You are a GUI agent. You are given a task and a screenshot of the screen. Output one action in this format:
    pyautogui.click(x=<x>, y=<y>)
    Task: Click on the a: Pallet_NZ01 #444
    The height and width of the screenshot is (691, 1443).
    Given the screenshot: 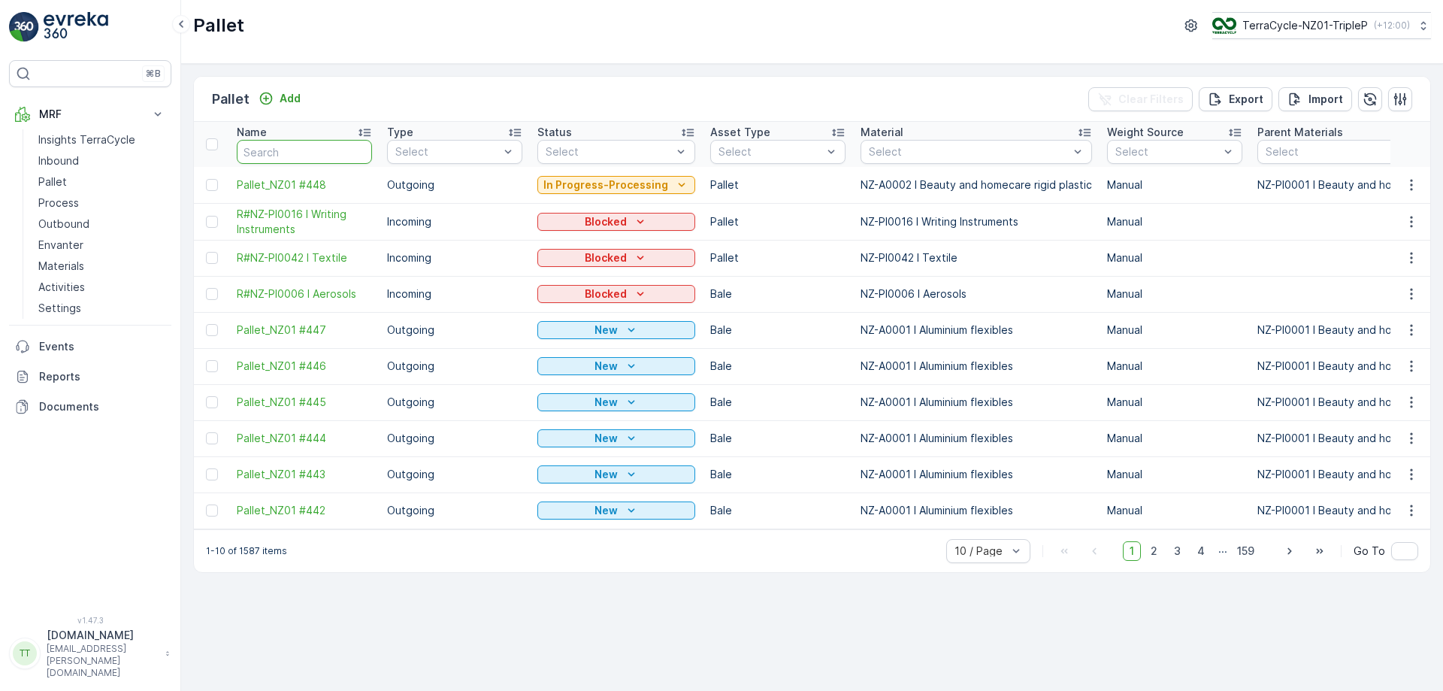 What is the action you would take?
    pyautogui.click(x=304, y=438)
    